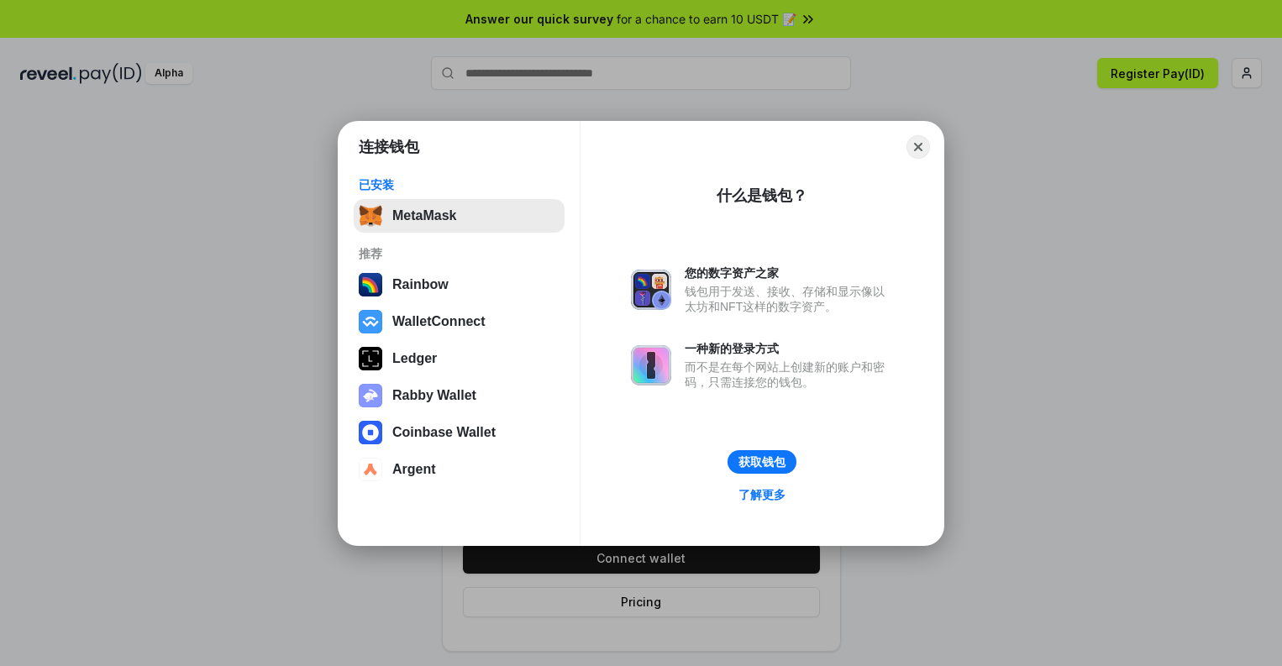  I want to click on button: Close, so click(918, 147).